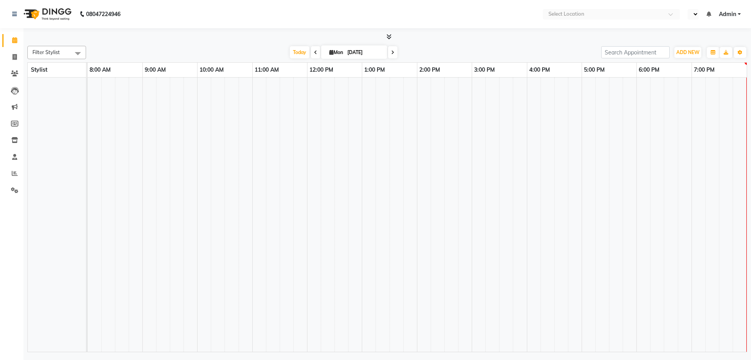 This screenshot has height=360, width=751. Describe the element at coordinates (374, 70) in the screenshot. I see `a: 1:00 PM` at that location.